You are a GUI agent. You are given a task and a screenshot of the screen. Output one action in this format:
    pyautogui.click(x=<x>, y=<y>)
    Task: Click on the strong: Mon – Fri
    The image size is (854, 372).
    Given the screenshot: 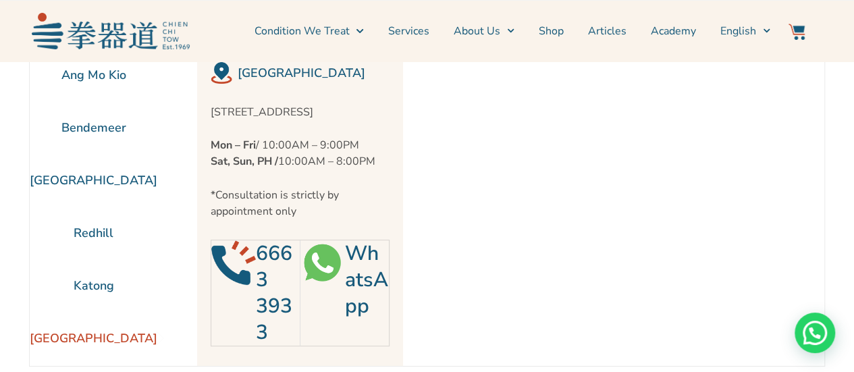 What is the action you would take?
    pyautogui.click(x=233, y=145)
    